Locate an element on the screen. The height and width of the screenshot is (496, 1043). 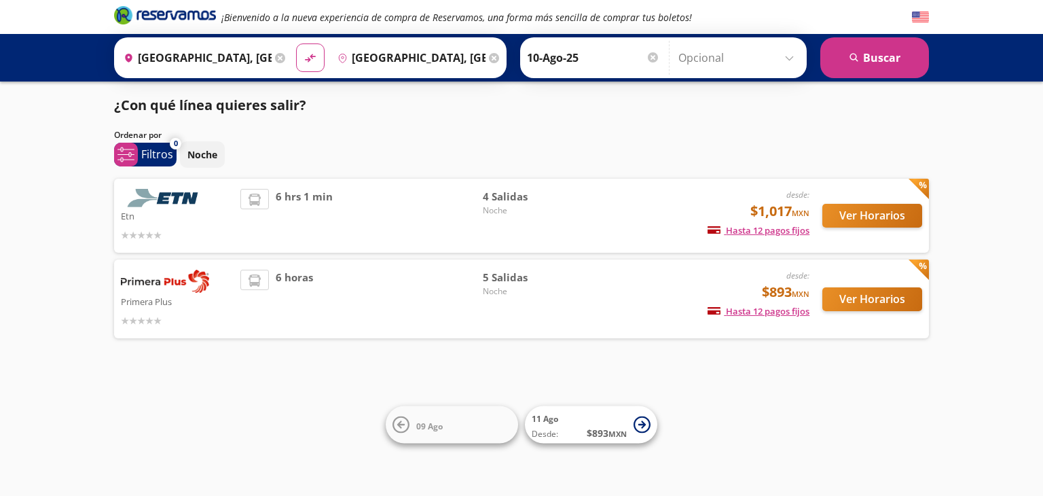
button: Buscar is located at coordinates (875, 58).